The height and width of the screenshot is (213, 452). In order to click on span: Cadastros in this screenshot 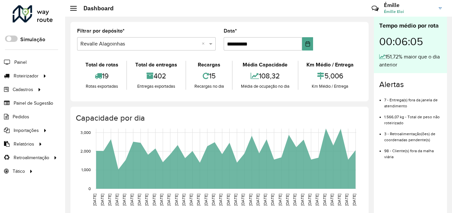, I will do `click(23, 89)`.